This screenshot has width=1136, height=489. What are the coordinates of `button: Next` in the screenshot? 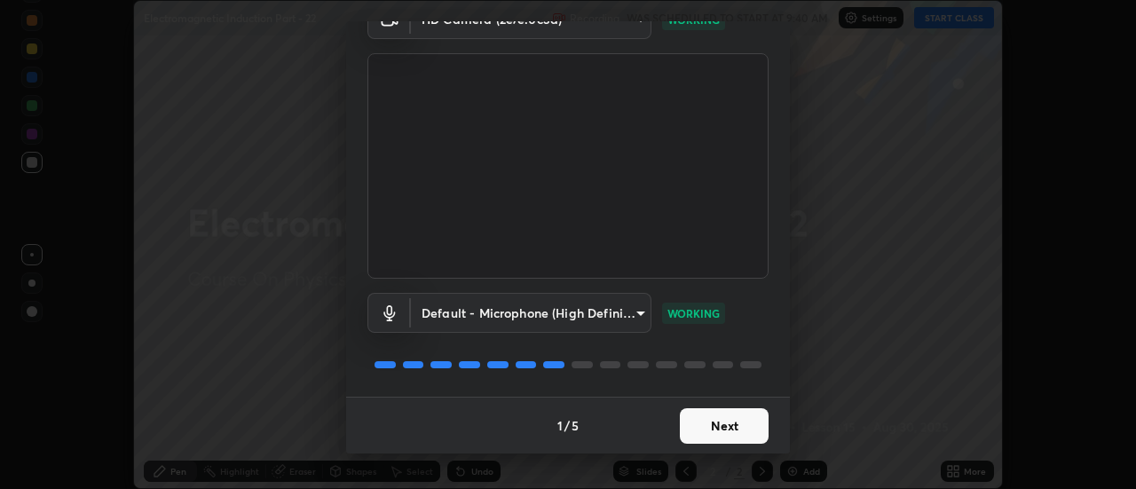 It's located at (724, 426).